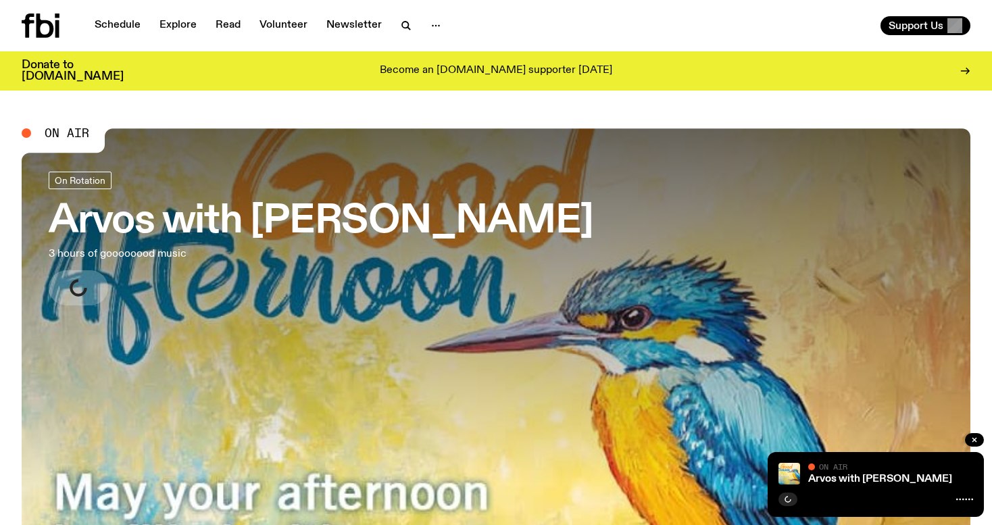 Image resolution: width=992 pixels, height=525 pixels. I want to click on p: 3 hours of goooooood music, so click(222, 254).